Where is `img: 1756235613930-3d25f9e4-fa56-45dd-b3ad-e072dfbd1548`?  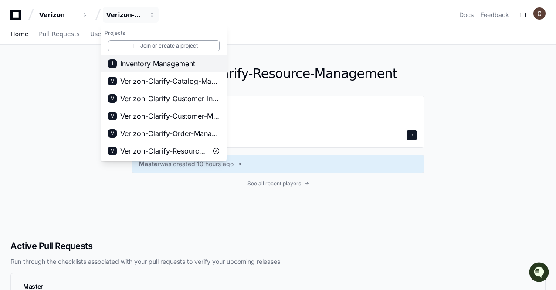
img: 1756235613930-3d25f9e4-fa56-45dd-b3ad-e072dfbd1548 is located at coordinates (17, 72).